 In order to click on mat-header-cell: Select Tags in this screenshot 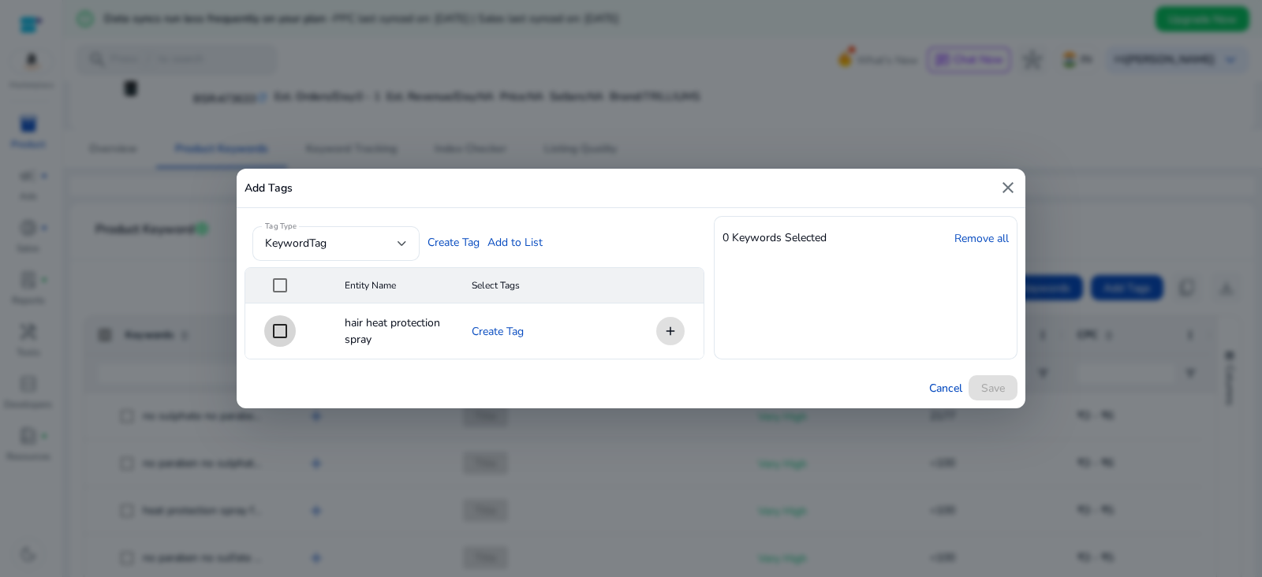, I will do `click(542, 285)`.